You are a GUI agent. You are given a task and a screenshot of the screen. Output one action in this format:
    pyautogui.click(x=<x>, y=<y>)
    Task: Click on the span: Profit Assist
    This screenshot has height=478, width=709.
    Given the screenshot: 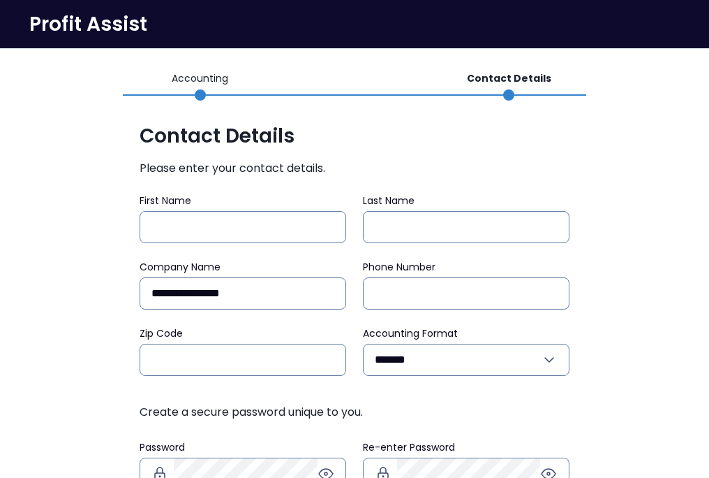 What is the action you would take?
    pyautogui.click(x=88, y=24)
    